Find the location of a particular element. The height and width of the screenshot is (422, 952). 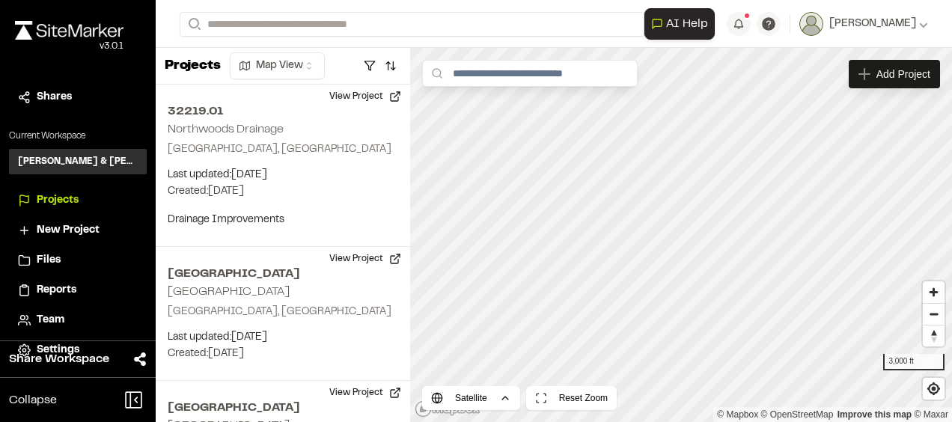

button: Open AI Assistant is located at coordinates (680, 24).